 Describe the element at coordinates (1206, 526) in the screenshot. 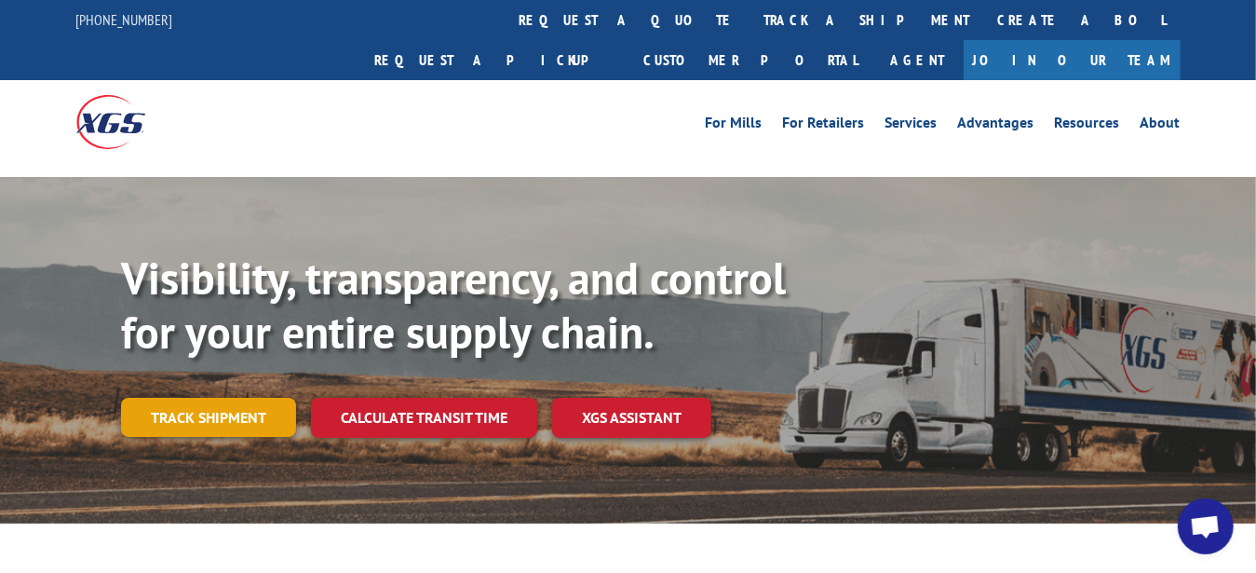

I see `a: Open chat` at that location.